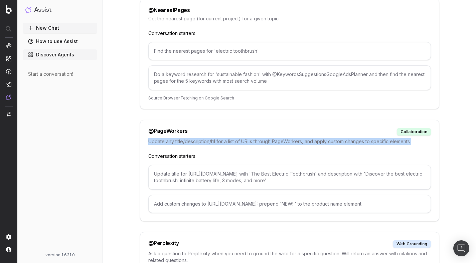  I want to click on div: Find the nearest pages for 'electric toothbrush', so click(290, 51).